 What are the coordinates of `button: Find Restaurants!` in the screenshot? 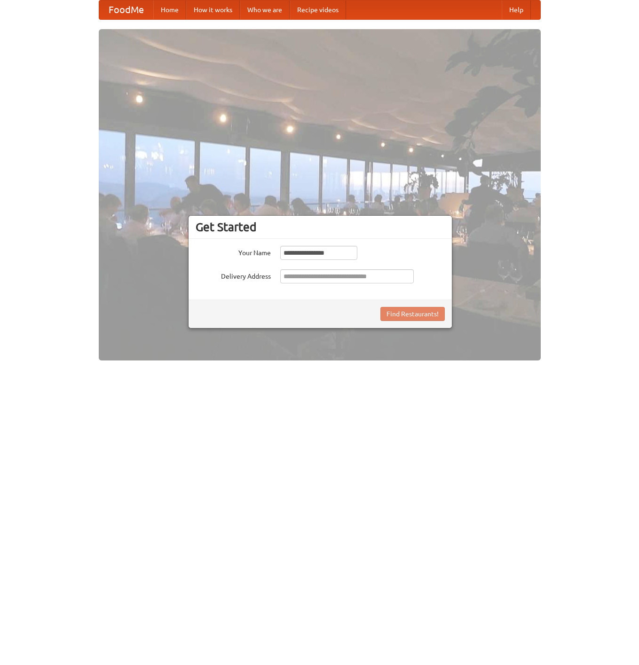 It's located at (412, 314).